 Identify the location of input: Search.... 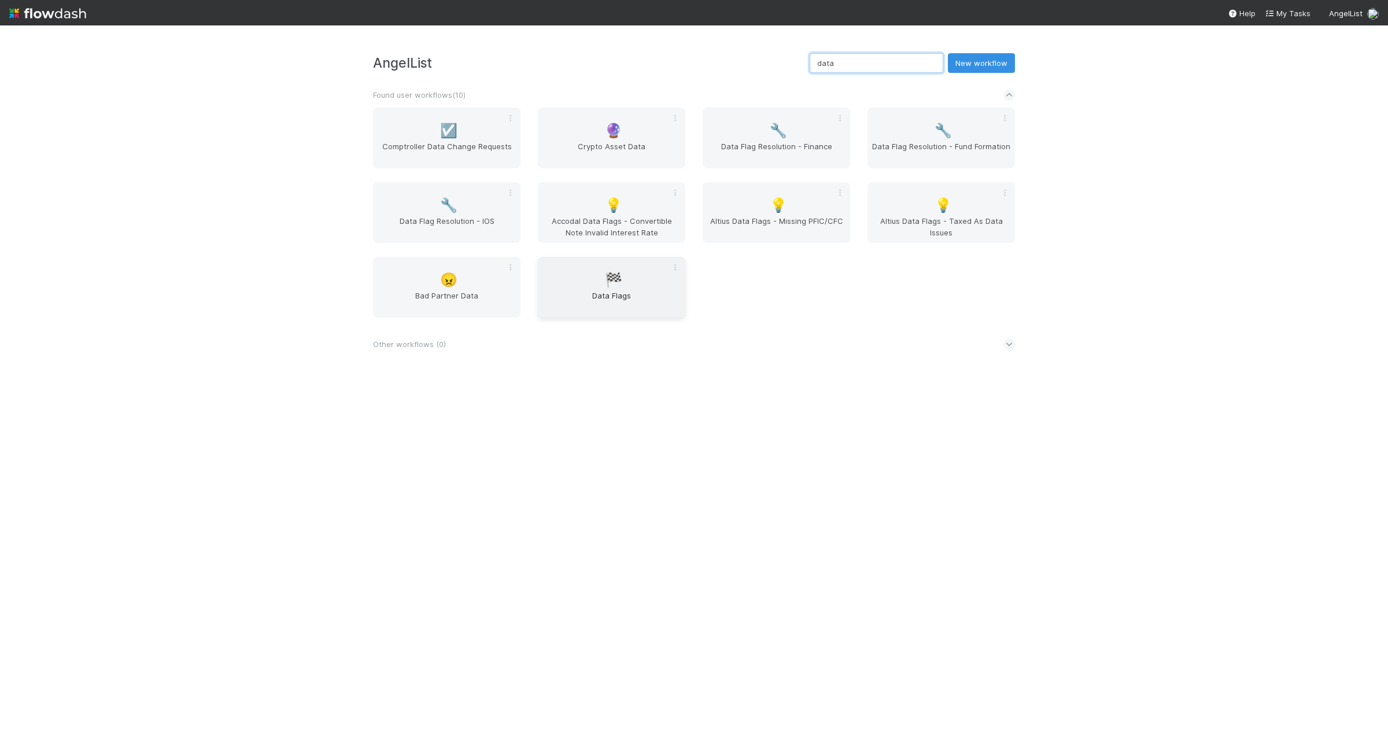
(876, 63).